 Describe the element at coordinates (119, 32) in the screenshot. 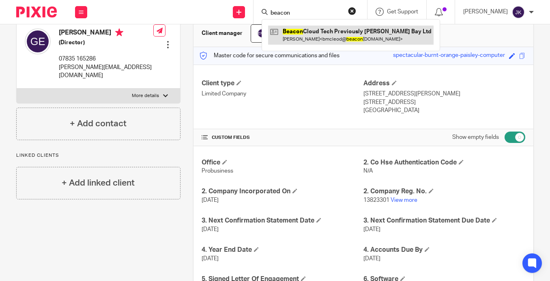

I see `i: Primary` at that location.